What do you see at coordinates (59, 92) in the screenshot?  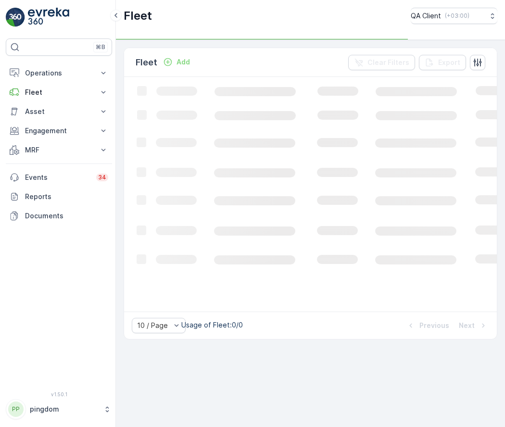 I see `button: Fleet` at bounding box center [59, 92].